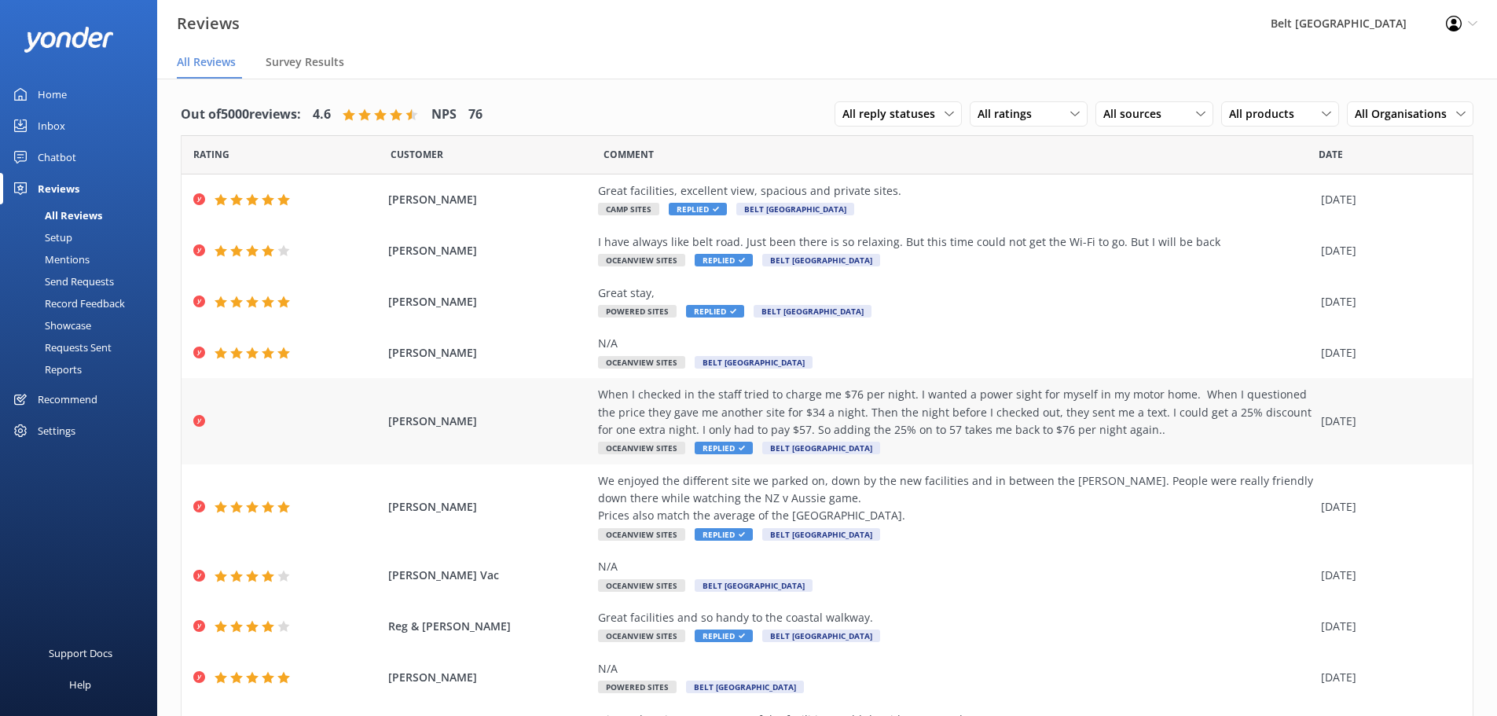  I want to click on a: Setup, so click(83, 237).